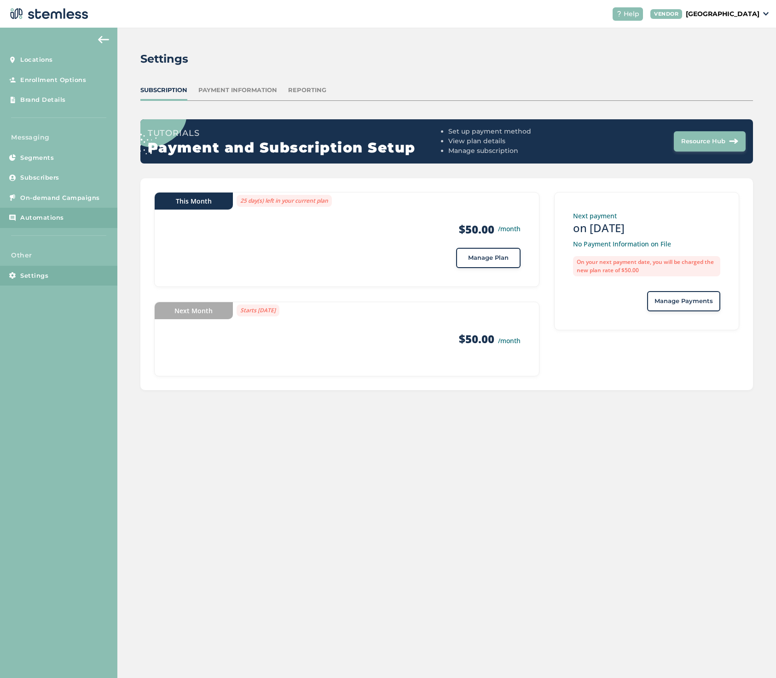 Image resolution: width=776 pixels, height=678 pixels. What do you see at coordinates (164, 90) in the screenshot?
I see `div: Subscription` at bounding box center [164, 90].